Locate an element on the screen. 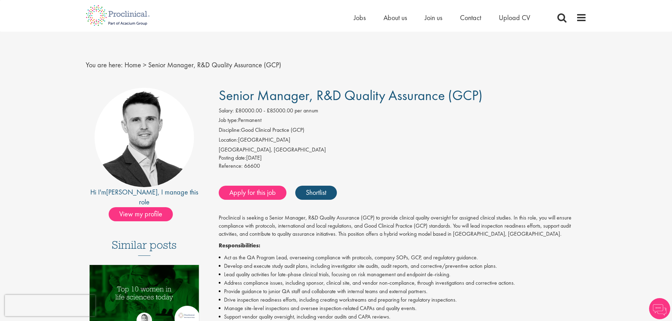 Image resolution: width=672 pixels, height=321 pixels. a: Apply for this job is located at coordinates (252, 193).